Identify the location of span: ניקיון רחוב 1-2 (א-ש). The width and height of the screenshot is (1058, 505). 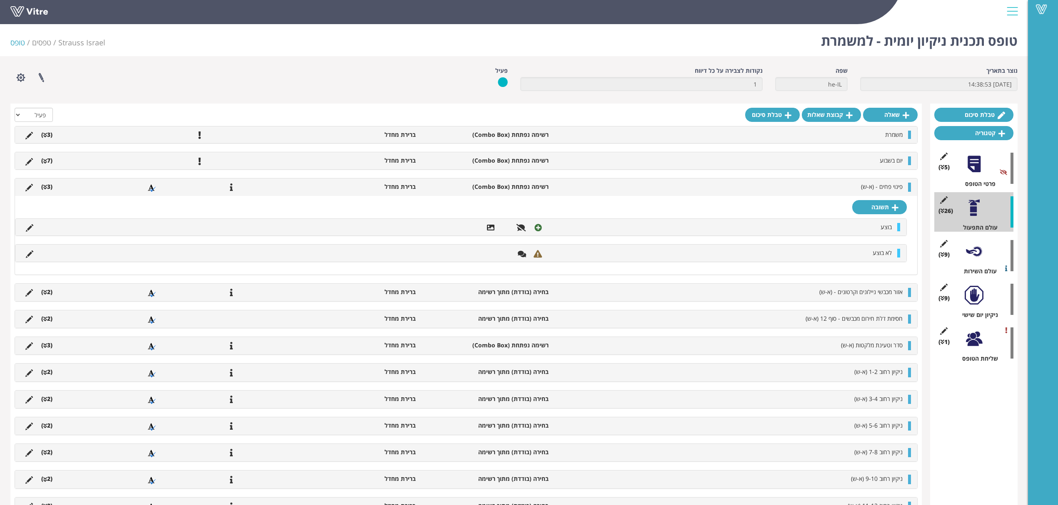
(878, 372).